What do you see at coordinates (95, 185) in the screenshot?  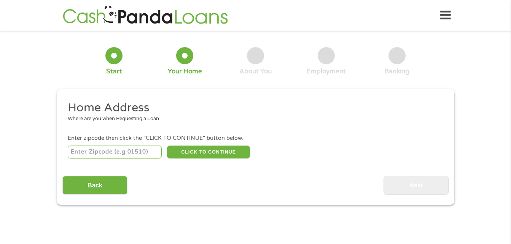 I see `input: Back` at bounding box center [95, 185].